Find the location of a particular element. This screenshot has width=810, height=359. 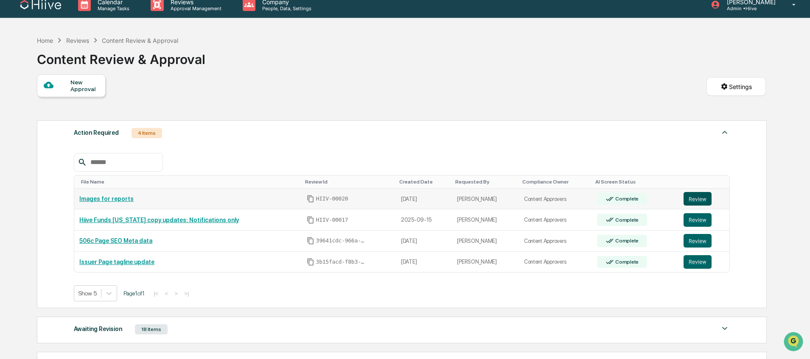

p: People, Data, Settings is located at coordinates (286, 8).